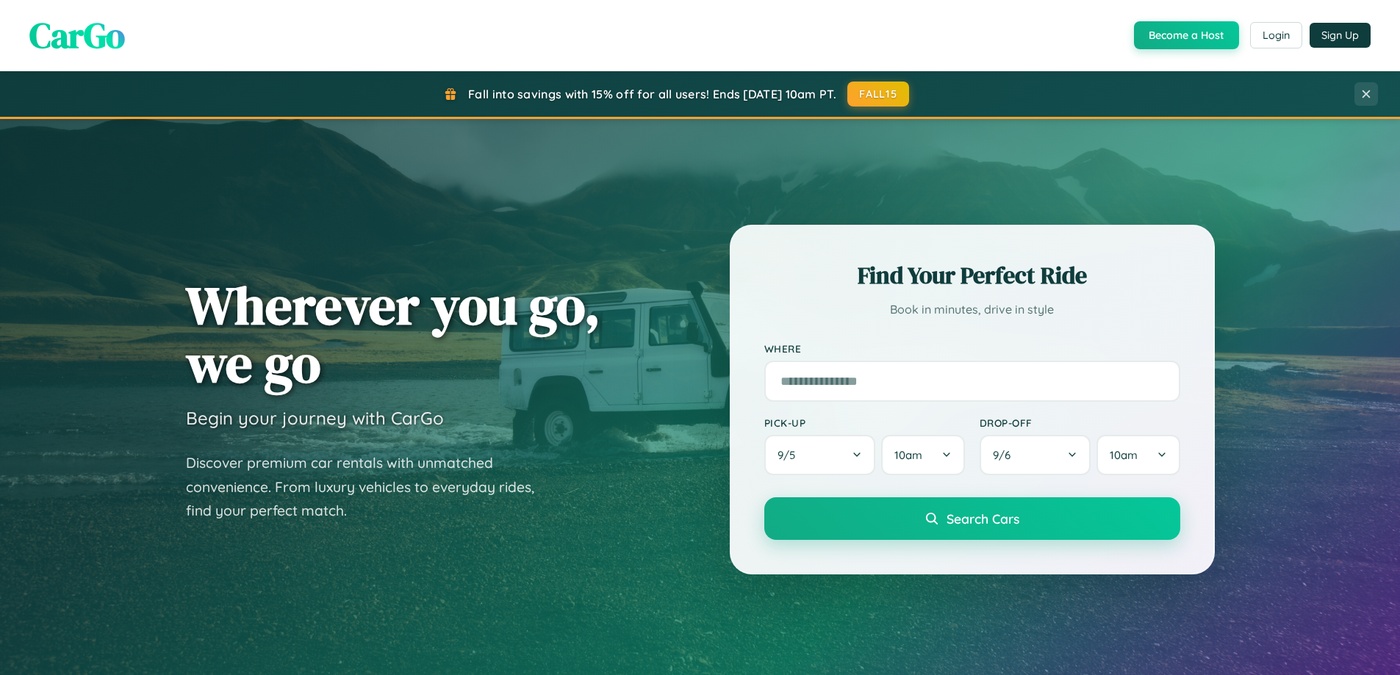 The height and width of the screenshot is (675, 1400). What do you see at coordinates (790, 455) in the screenshot?
I see `span: 9 / 5` at bounding box center [790, 455].